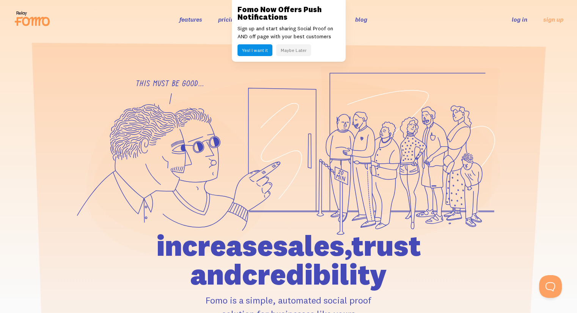  I want to click on button: Maybe Later, so click(293, 50).